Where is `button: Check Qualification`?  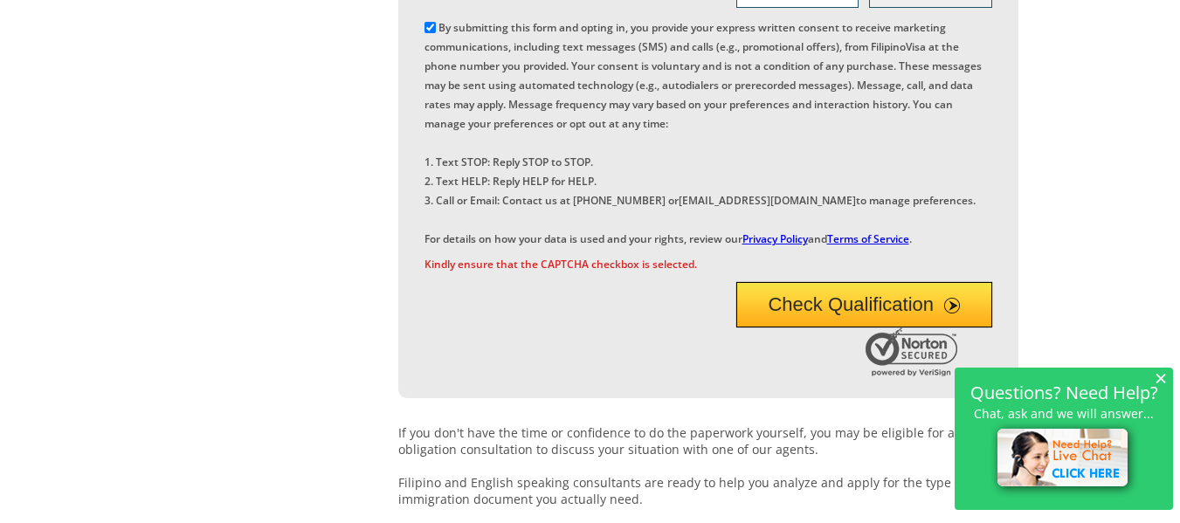
button: Check Qualification is located at coordinates (864, 305).